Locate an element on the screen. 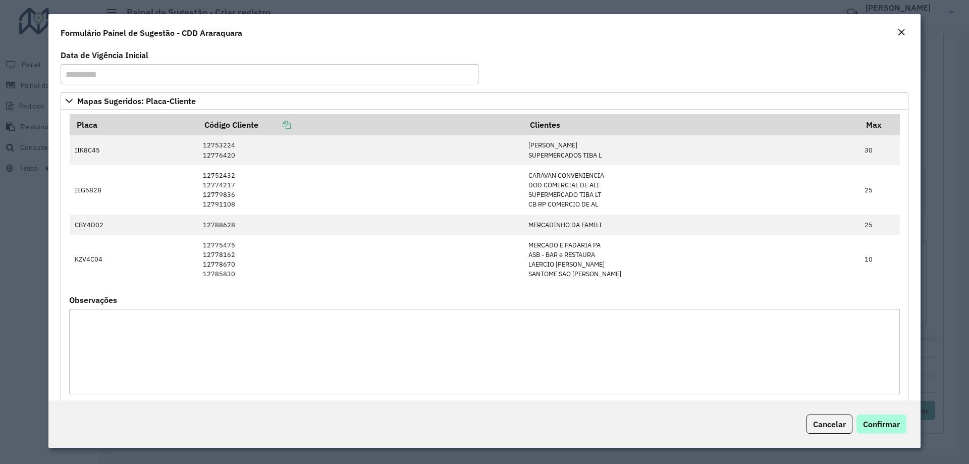 This screenshot has width=969, height=464. td: 30 is located at coordinates (880, 150).